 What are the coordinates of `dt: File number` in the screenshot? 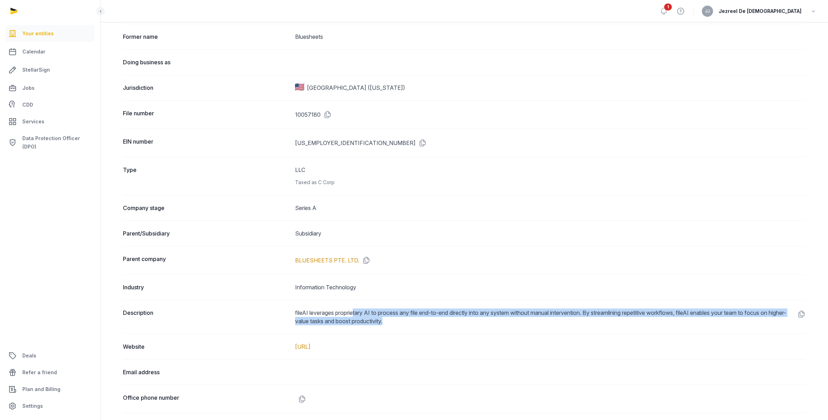 It's located at (206, 114).